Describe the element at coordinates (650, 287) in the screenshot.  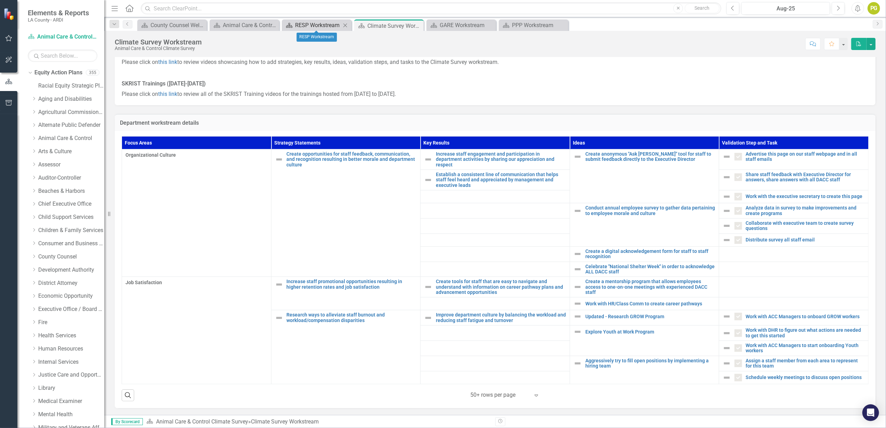
I see `a: Create a mentorship program that allows employees access to one-on-one meetings with experienced ...` at that location.